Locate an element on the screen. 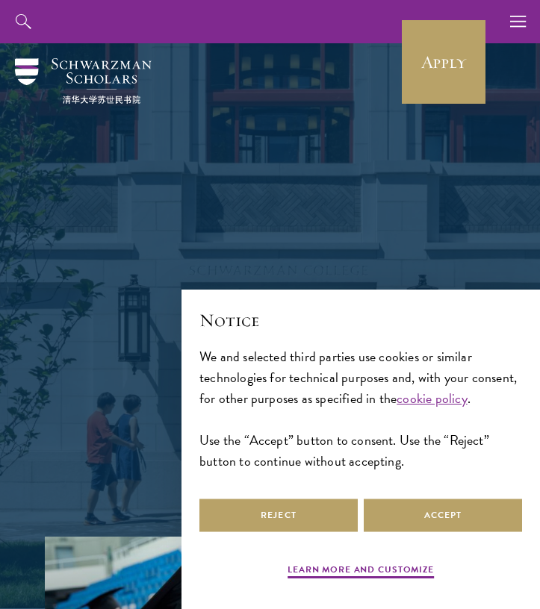 This screenshot has height=609, width=540. button: Accept is located at coordinates (443, 515).